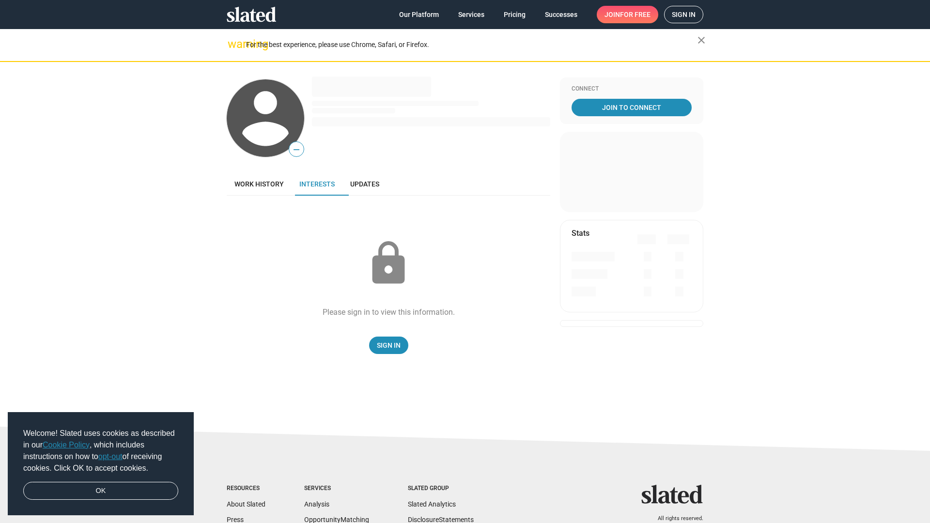 The width and height of the screenshot is (930, 523). I want to click on a: Updates, so click(365, 184).